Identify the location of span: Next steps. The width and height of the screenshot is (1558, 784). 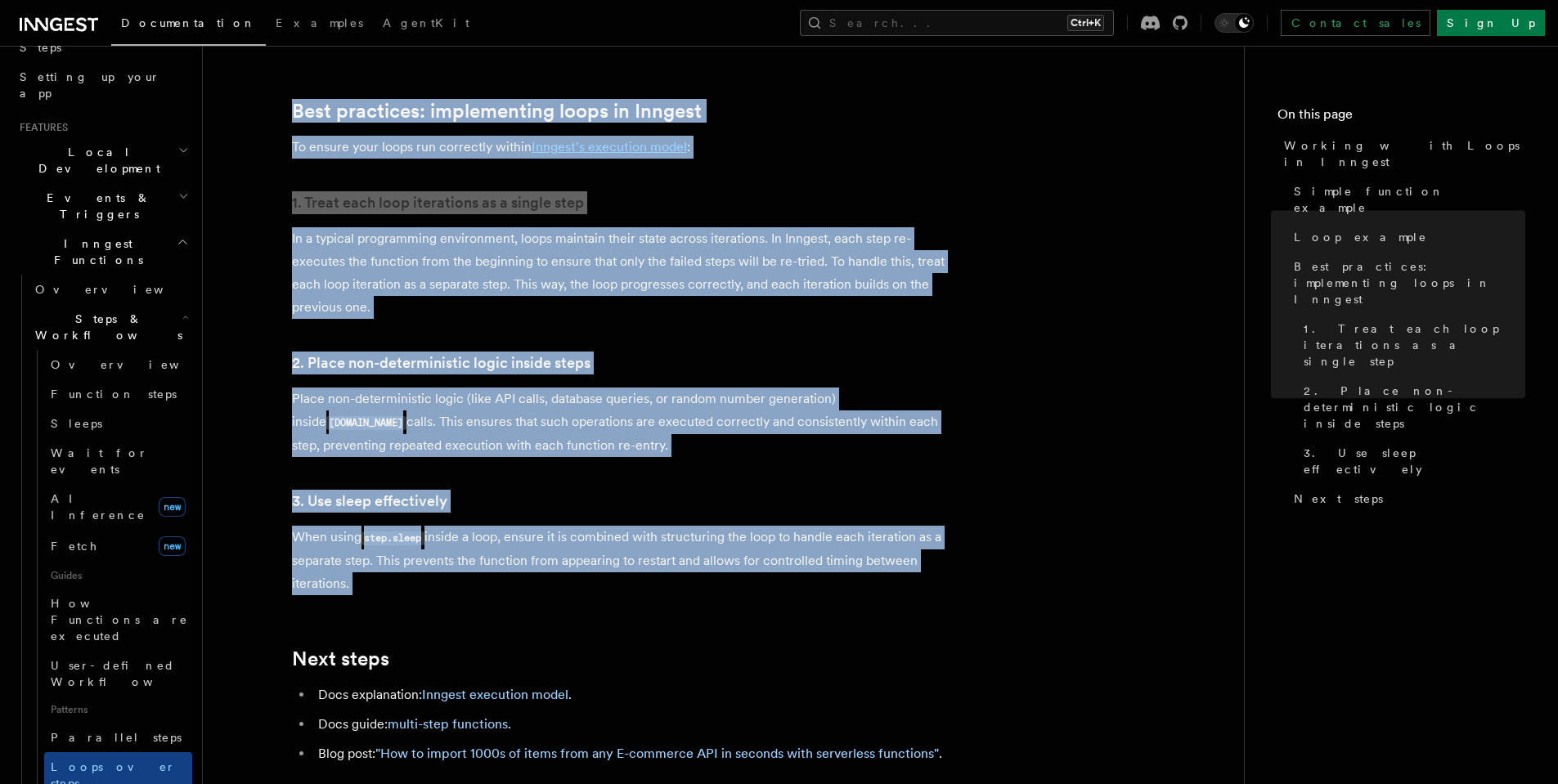
(1338, 499).